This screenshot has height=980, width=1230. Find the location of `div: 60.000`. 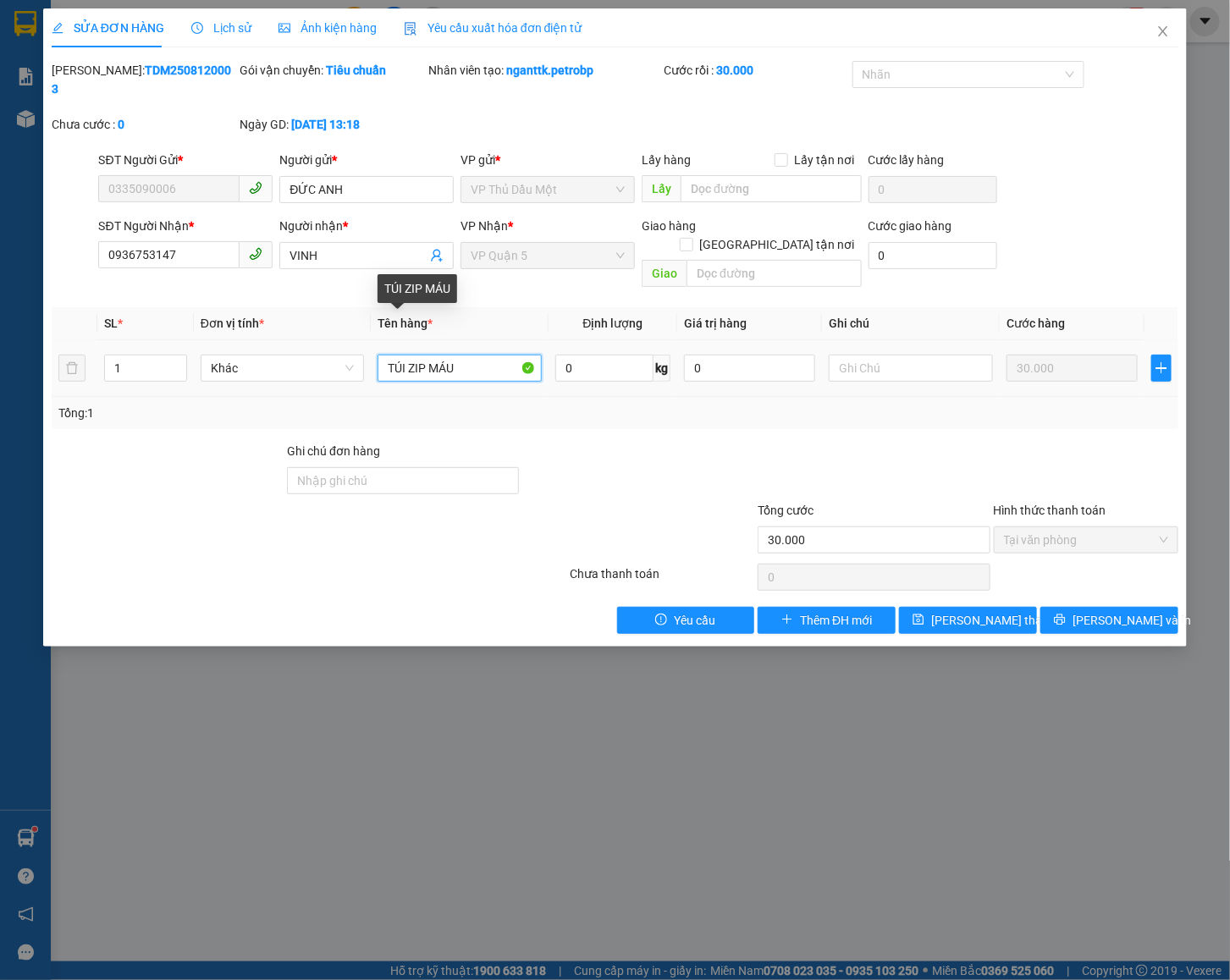

div: 60.000 is located at coordinates (188, 121).